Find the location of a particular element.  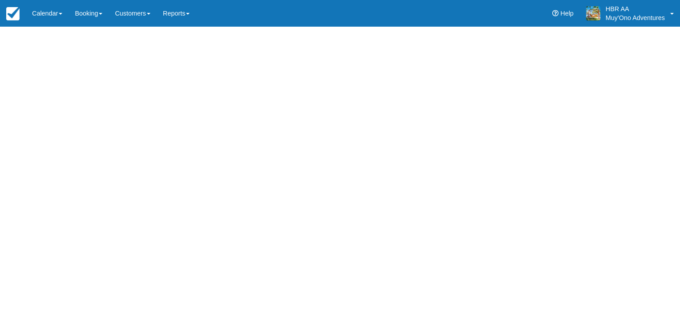

i: Help is located at coordinates (555, 13).